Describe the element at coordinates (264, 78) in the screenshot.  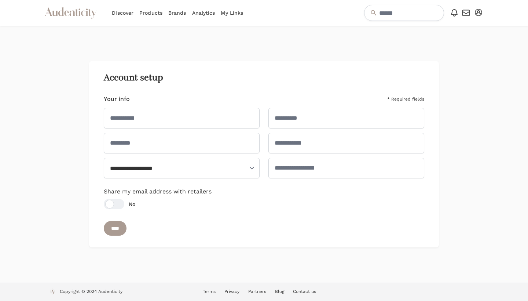
I see `h2: Account setup` at that location.